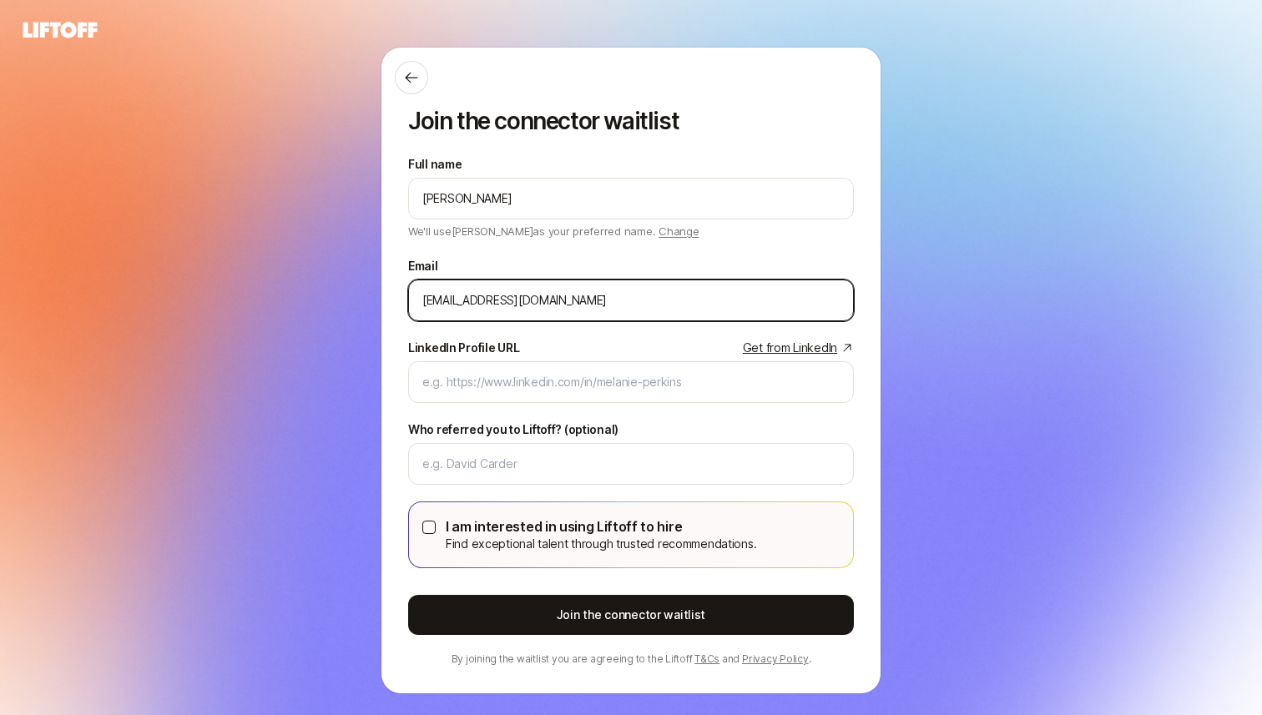 This screenshot has width=1262, height=715. What do you see at coordinates (628, 300) in the screenshot?
I see `input: e.g. melanie@liftoff.xyz` at bounding box center [628, 300].